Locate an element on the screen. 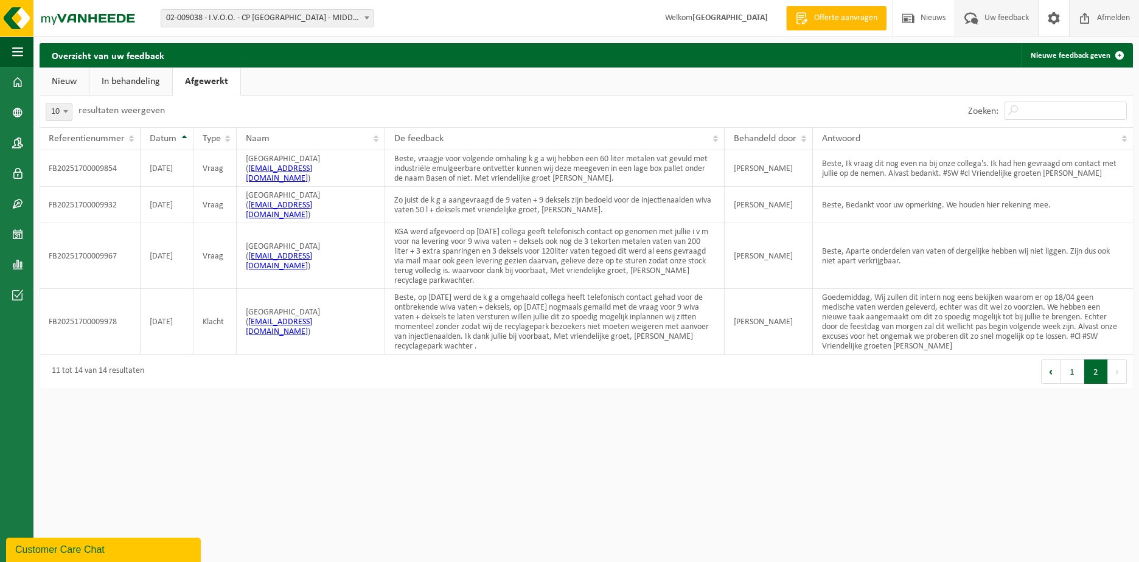 The height and width of the screenshot is (562, 1139). a: Nieuwe feedback geven is located at coordinates (1077, 55).